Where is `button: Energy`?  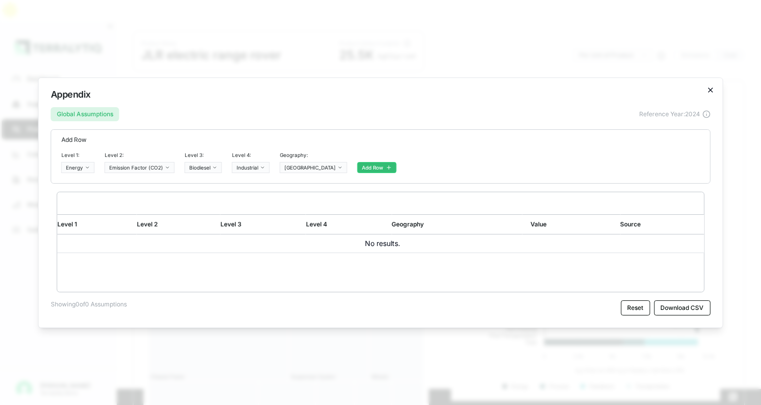 button: Energy is located at coordinates (78, 168).